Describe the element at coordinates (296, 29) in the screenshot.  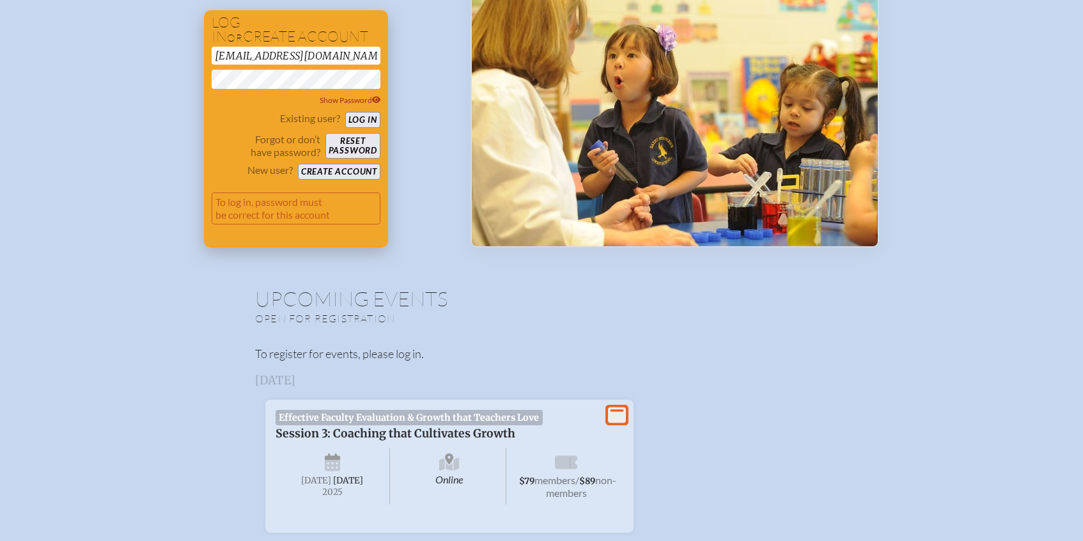
I see `h1: Log in create account` at that location.